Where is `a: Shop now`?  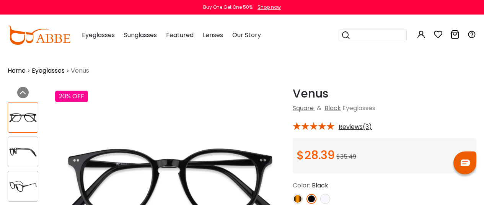 a: Shop now is located at coordinates (267, 7).